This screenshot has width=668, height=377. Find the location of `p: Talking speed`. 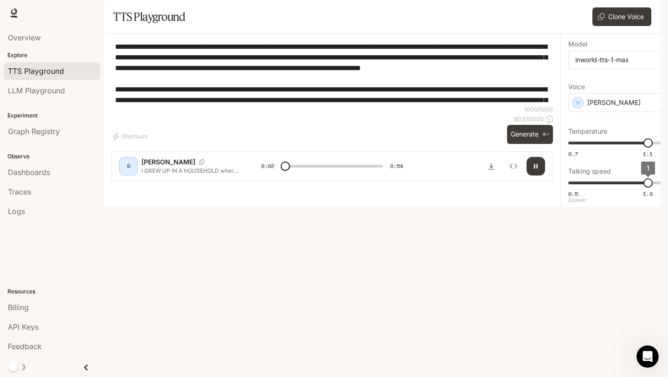

p: Talking speed is located at coordinates (589, 171).